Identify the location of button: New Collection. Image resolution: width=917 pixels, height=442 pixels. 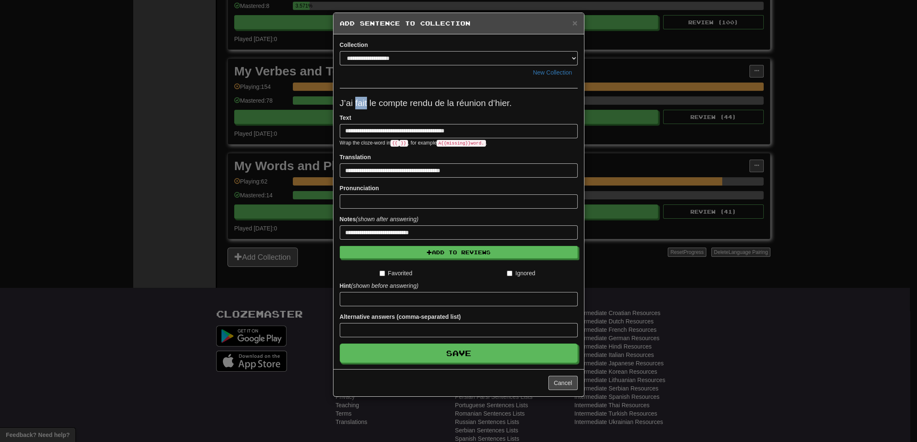
(552, 73).